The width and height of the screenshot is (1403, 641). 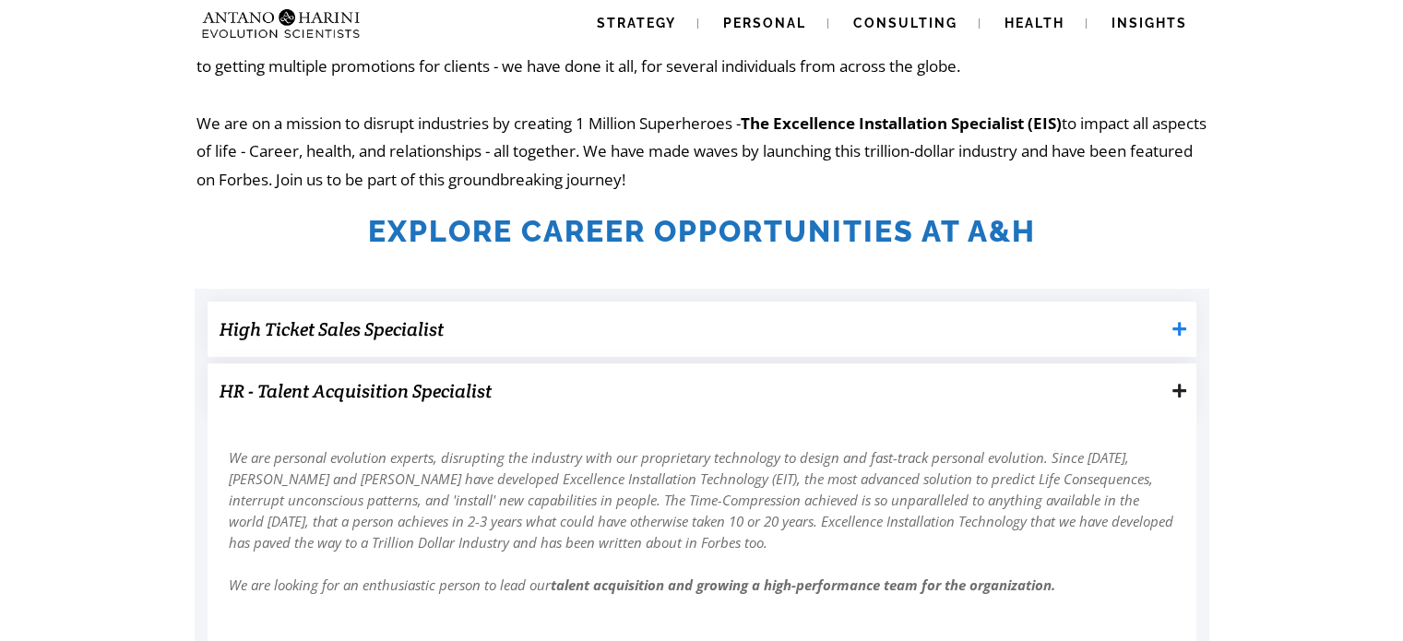 I want to click on span: Insights, so click(x=1149, y=23).